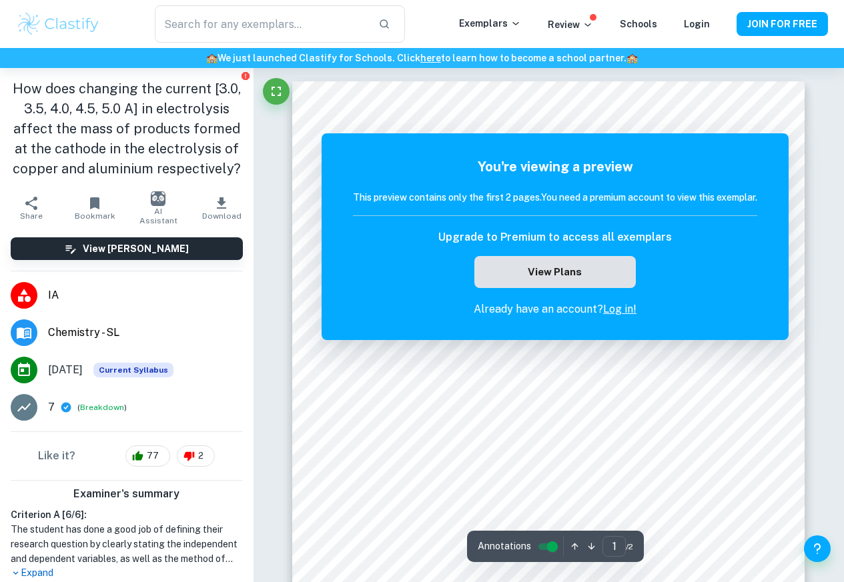 The height and width of the screenshot is (582, 844). What do you see at coordinates (555, 167) in the screenshot?
I see `h5: You're viewing a preview` at bounding box center [555, 167].